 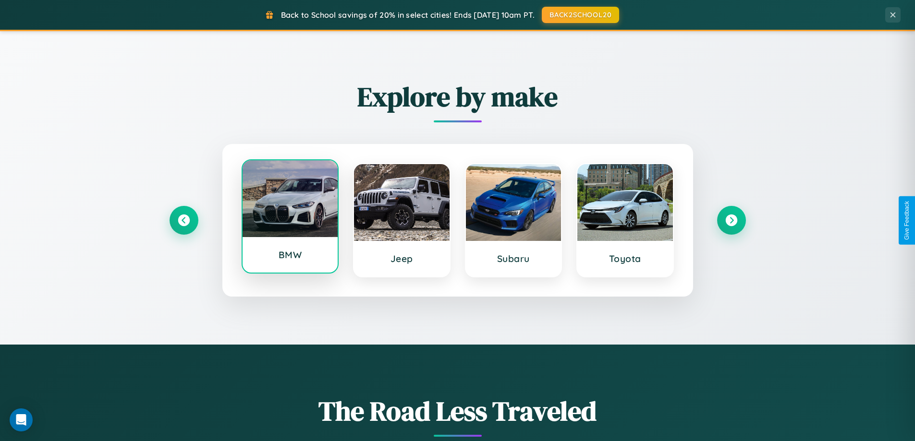 What do you see at coordinates (580, 15) in the screenshot?
I see `button: BACK2SCHOOL20` at bounding box center [580, 15].